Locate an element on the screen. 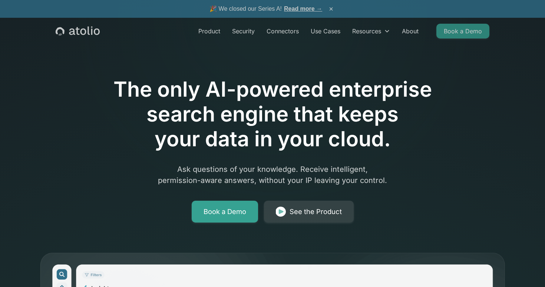 Image resolution: width=545 pixels, height=287 pixels. a: Security is located at coordinates (243, 31).